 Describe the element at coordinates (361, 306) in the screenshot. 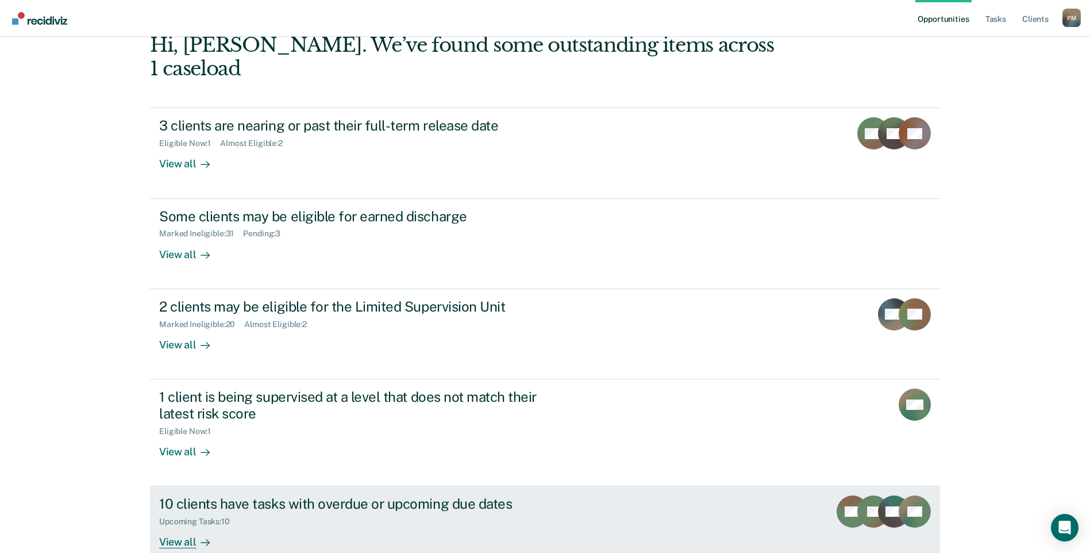

I see `div: 2 clients may be eligible for the Limited Supervision Unit` at that location.